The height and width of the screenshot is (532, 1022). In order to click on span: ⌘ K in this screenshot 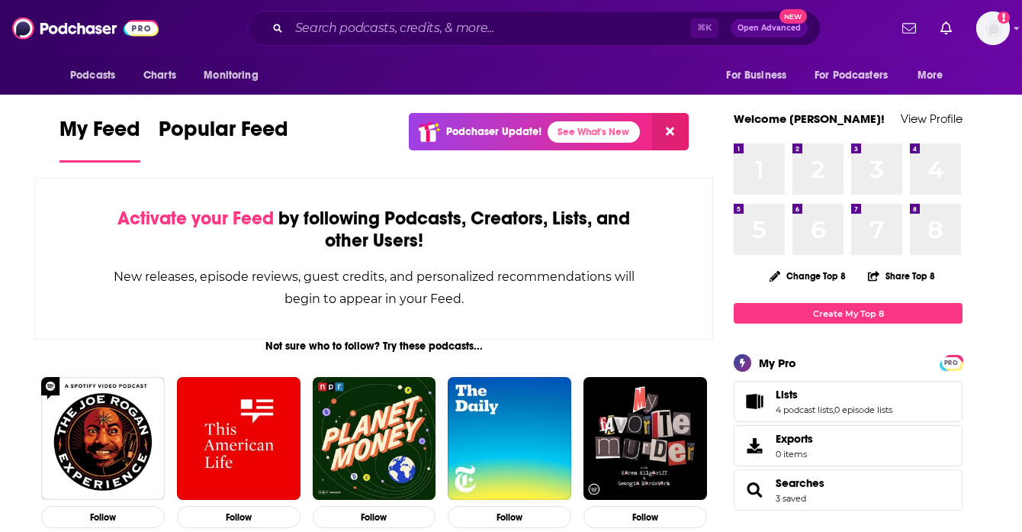, I will do `click(704, 28)`.